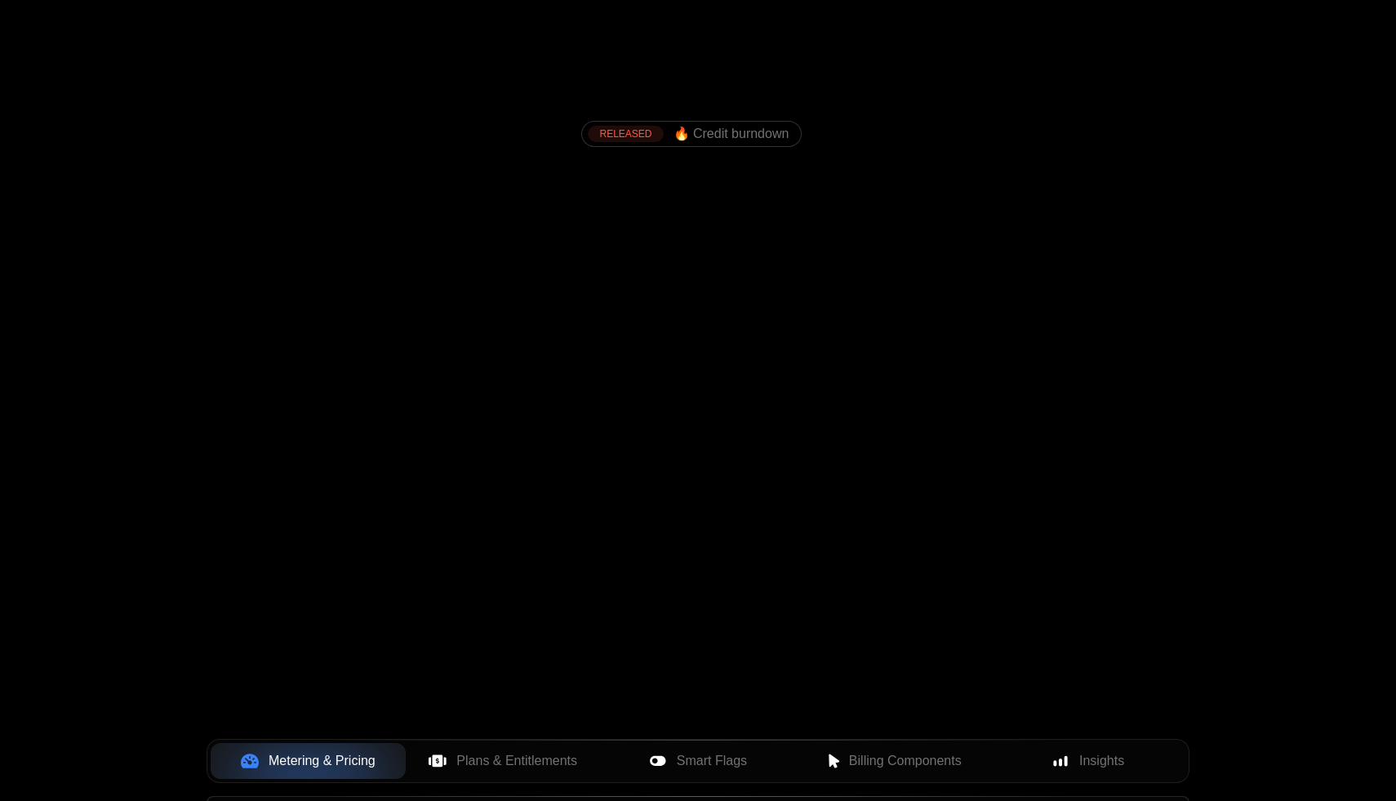 The width and height of the screenshot is (1396, 801). I want to click on button: Metering & Pricing, so click(308, 761).